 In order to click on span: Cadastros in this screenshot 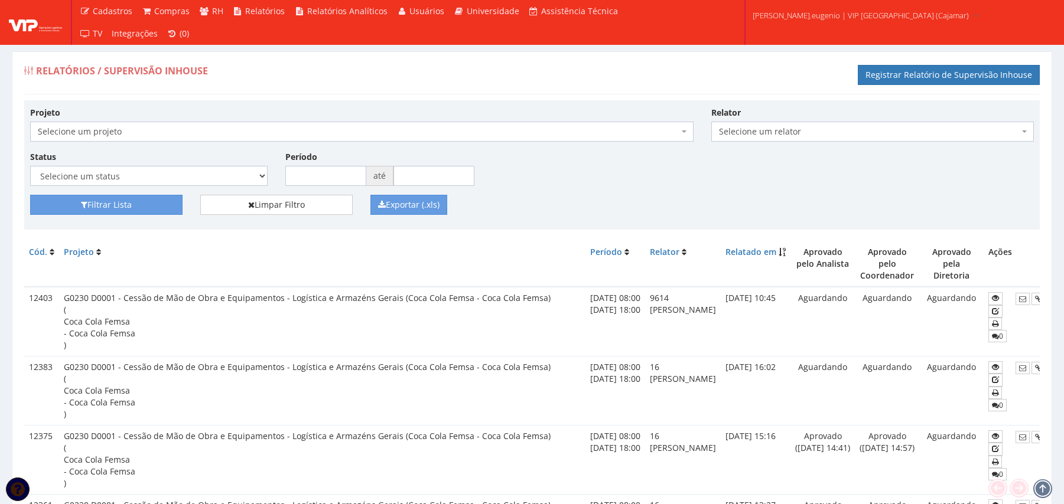, I will do `click(112, 11)`.